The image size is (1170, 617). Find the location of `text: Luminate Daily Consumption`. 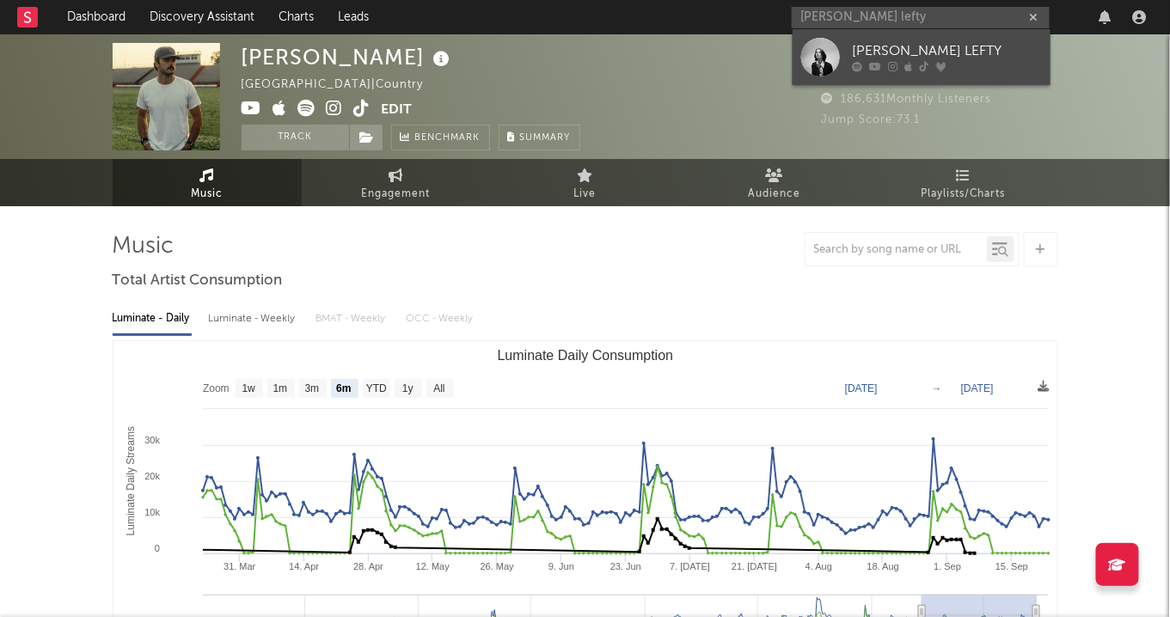

text: Luminate Daily Consumption is located at coordinates (585, 355).